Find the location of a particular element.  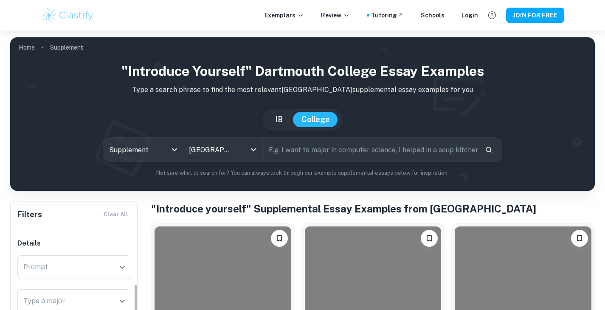

div: Supplement is located at coordinates (143, 150).